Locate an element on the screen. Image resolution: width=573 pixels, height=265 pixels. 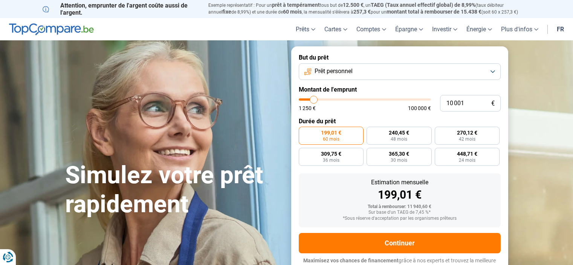
a: Prêts is located at coordinates (306, 29).